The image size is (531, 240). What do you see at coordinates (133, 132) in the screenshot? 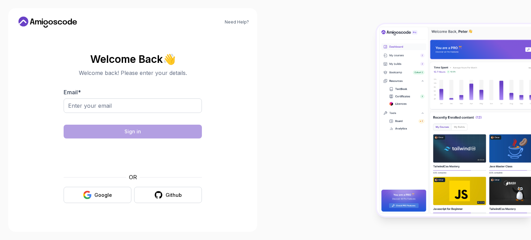
I see `div: Sign in` at bounding box center [133, 132].